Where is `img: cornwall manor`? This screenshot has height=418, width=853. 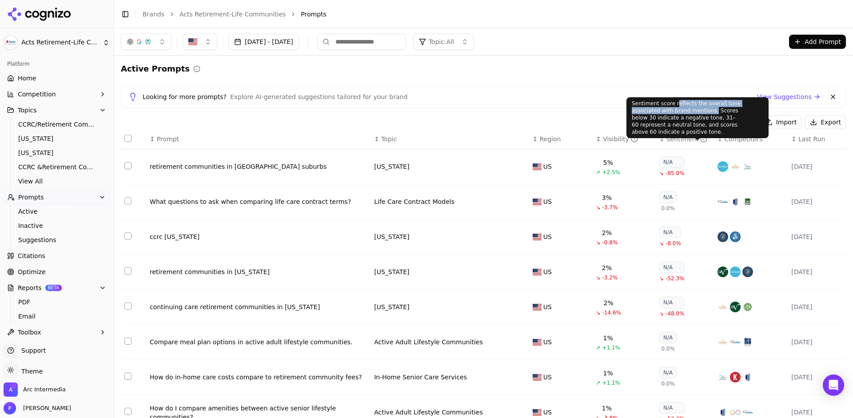
img: cornwall manor is located at coordinates (748, 202).